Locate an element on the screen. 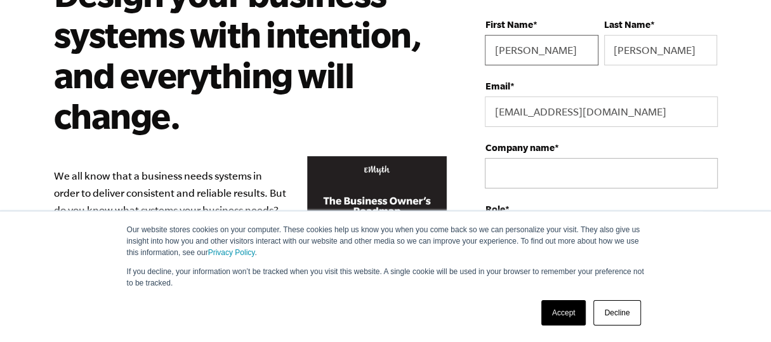  span: Email is located at coordinates (497, 86).